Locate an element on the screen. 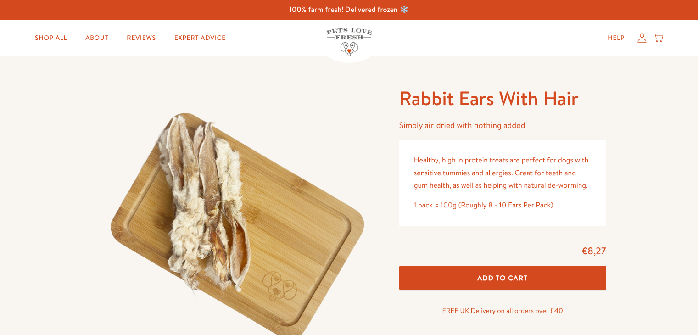 This screenshot has width=698, height=335. div: 1 pack = 100g (Roughly 8 - 10 Ears Per Pack) is located at coordinates (502, 205).